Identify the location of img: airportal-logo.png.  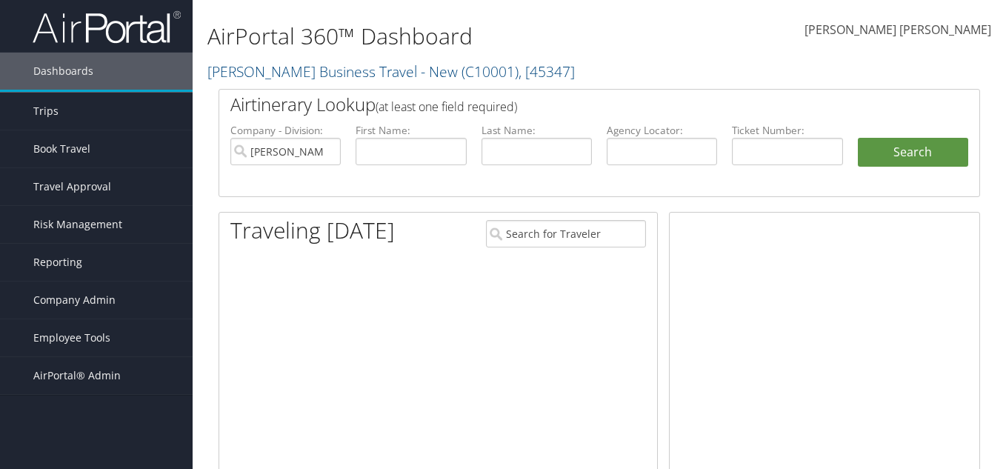
(107, 27).